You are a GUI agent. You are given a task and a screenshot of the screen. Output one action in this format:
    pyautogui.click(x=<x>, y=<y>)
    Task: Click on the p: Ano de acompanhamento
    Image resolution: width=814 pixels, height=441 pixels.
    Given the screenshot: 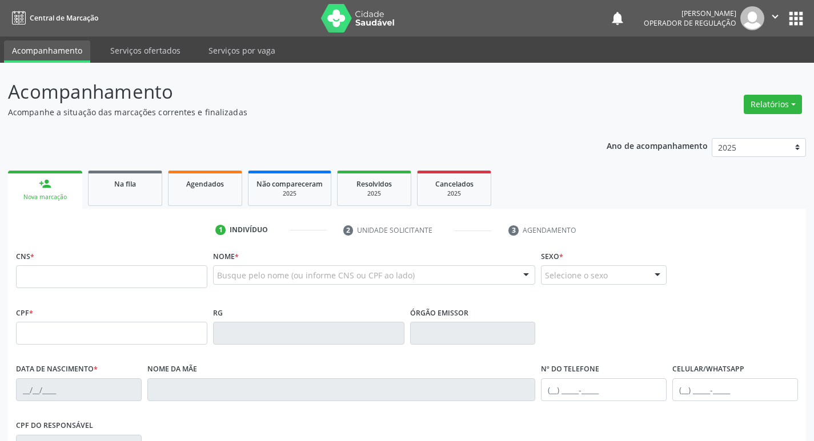 What is the action you would take?
    pyautogui.click(x=657, y=145)
    